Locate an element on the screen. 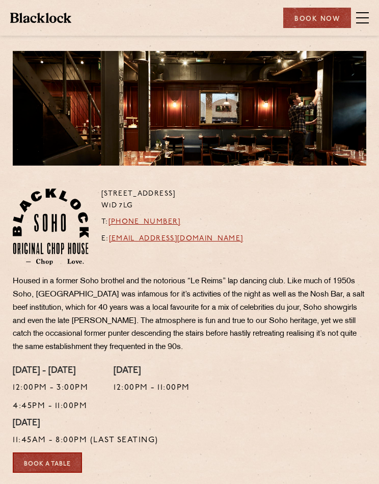 This screenshot has width=379, height=484. p: Housed in a former Soho brothel and the notorious “Le Reims” lap dancing club. Like much of 1950s... is located at coordinates (190, 315).